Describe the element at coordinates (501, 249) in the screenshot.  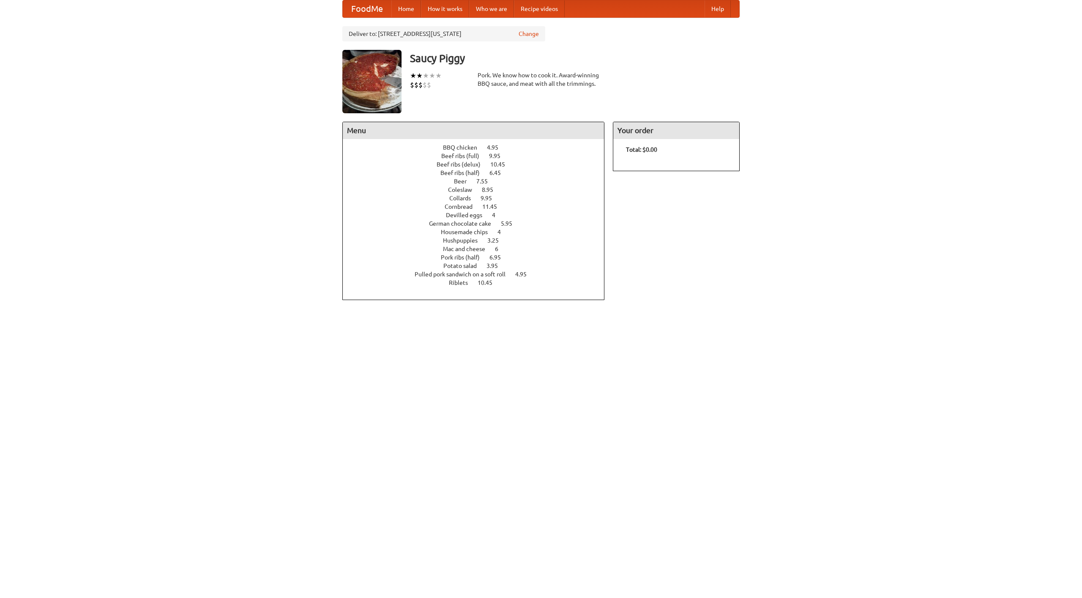
I see `span: 6` at that location.